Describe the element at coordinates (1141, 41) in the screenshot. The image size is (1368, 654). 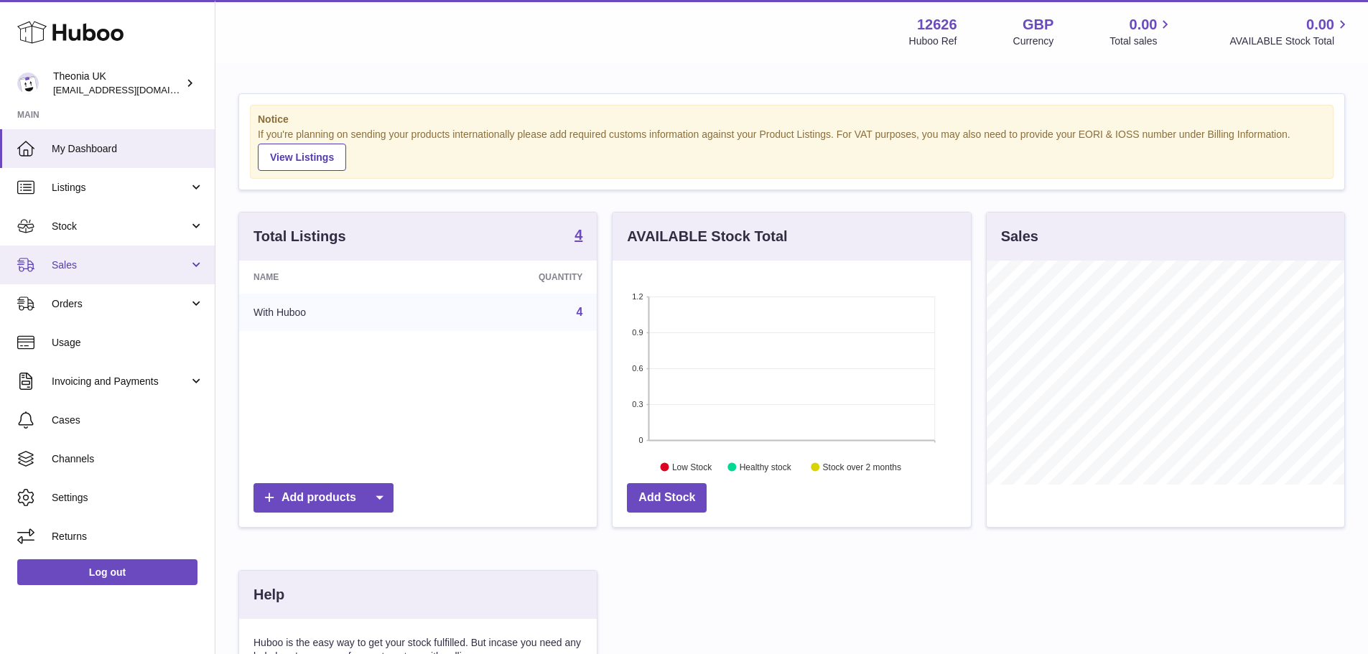
I see `span: Total sales` at that location.